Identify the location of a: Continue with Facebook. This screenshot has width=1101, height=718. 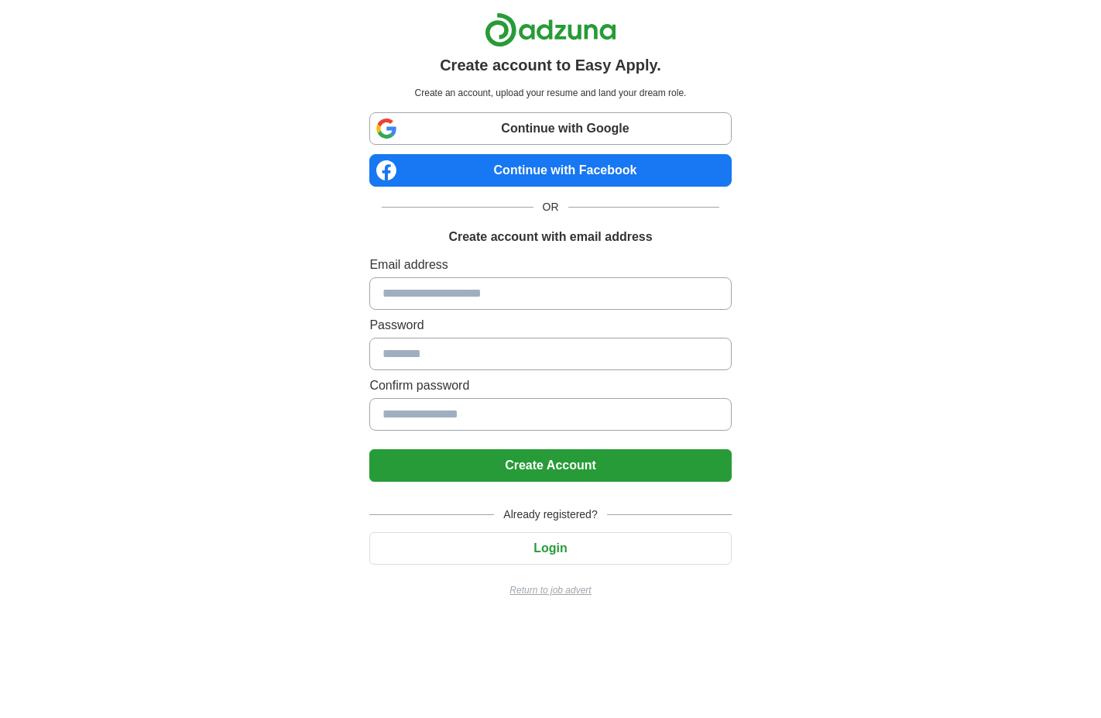
(550, 170).